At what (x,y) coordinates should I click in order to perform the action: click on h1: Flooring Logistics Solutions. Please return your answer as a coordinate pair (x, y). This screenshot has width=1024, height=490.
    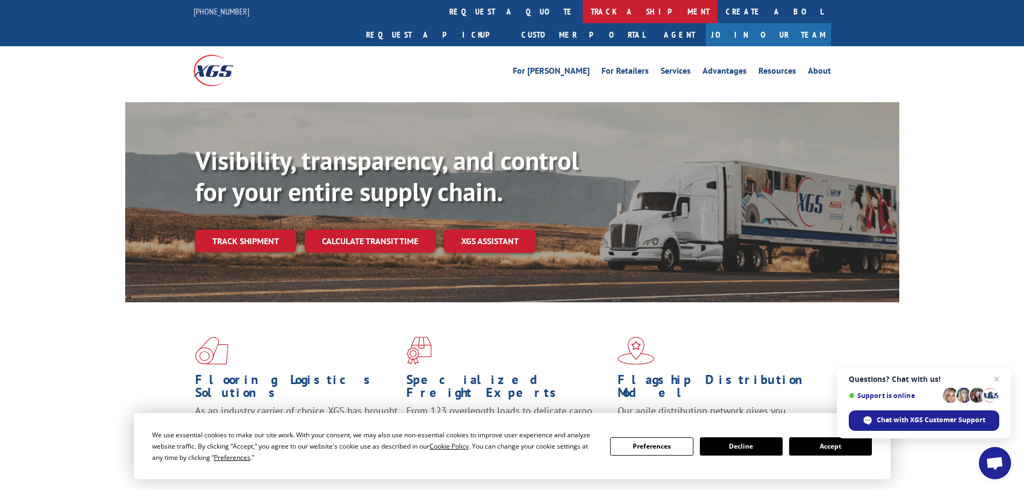
    Looking at the image, I should click on (297, 389).